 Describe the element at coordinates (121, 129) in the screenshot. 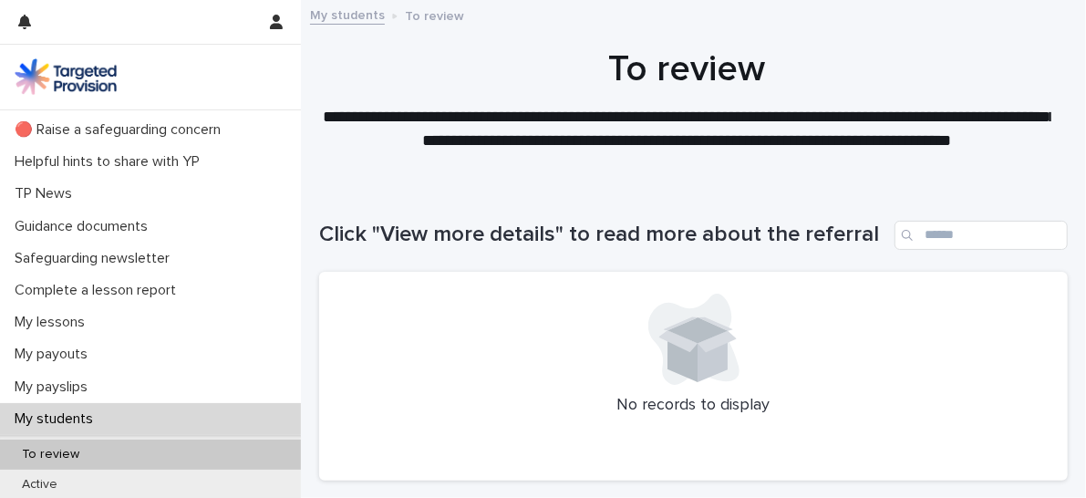

I see `p: 🔴 Raise a safeguarding concern` at that location.